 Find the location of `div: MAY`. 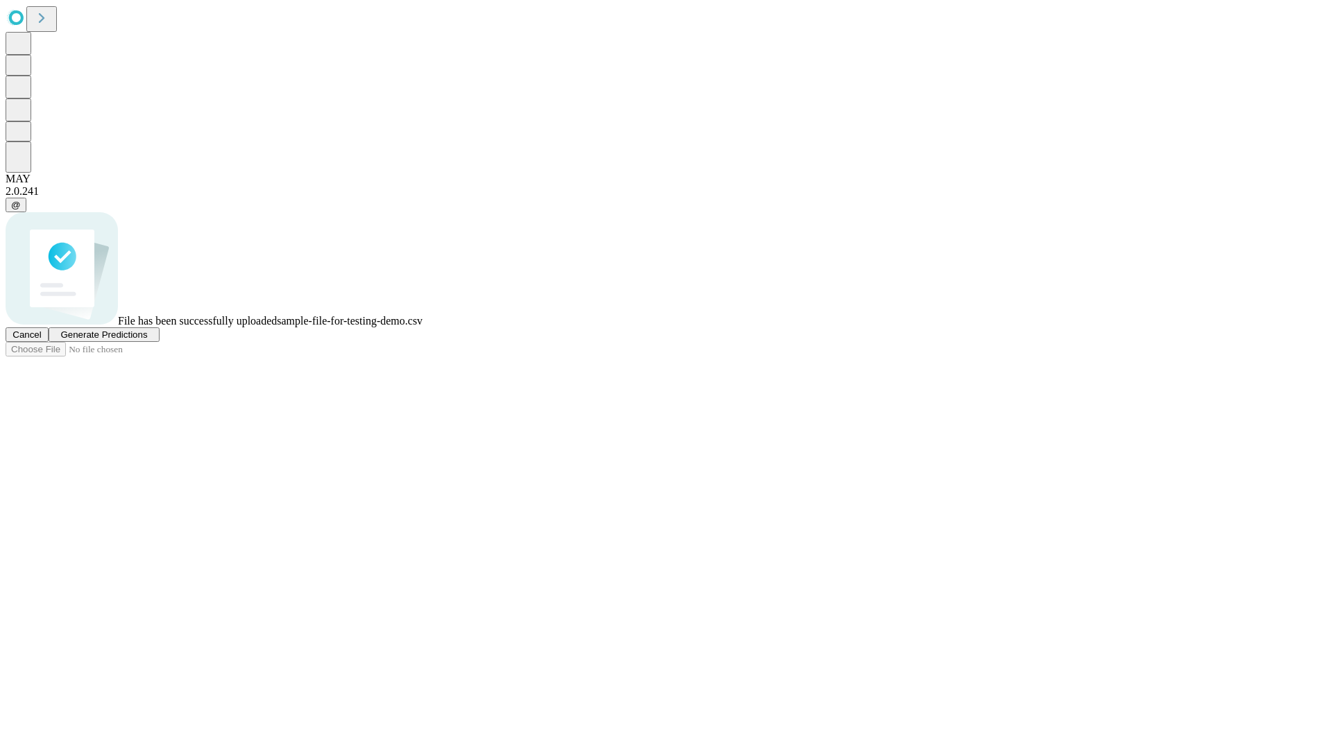

div: MAY is located at coordinates (666, 179).